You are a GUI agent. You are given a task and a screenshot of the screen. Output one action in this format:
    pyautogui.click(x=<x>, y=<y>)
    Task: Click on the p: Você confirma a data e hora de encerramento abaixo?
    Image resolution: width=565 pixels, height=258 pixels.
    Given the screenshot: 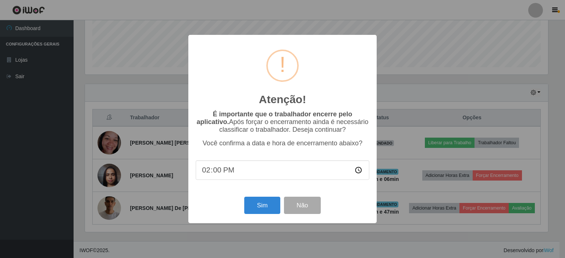 What is the action you would take?
    pyautogui.click(x=282, y=143)
    